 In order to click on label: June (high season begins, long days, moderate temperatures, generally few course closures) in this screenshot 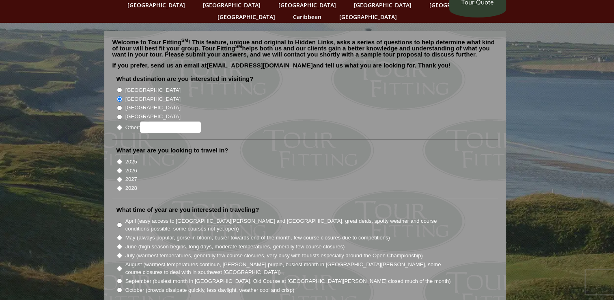, I will do `click(235, 247)`.